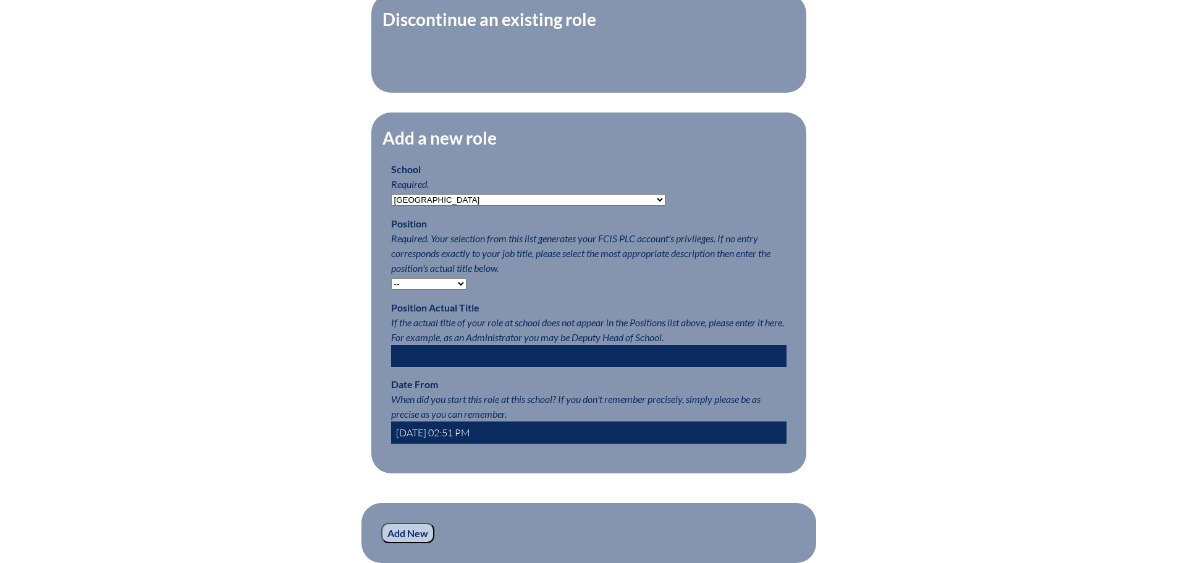 The height and width of the screenshot is (563, 1177). What do you see at coordinates (408, 533) in the screenshot?
I see `input: Add New` at bounding box center [408, 533].